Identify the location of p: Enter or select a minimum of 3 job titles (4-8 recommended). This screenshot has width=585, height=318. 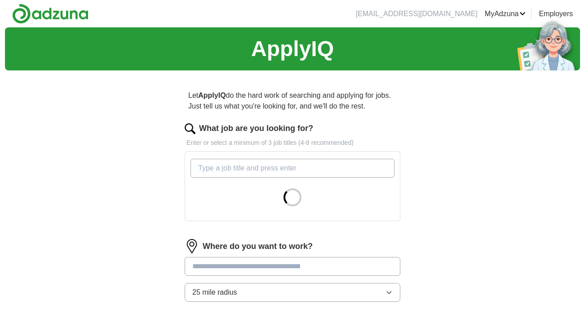
(292, 143).